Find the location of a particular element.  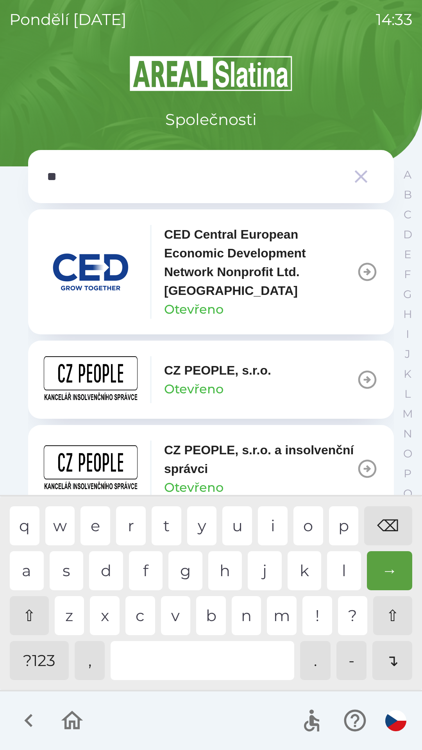

button: B is located at coordinates (407, 195).